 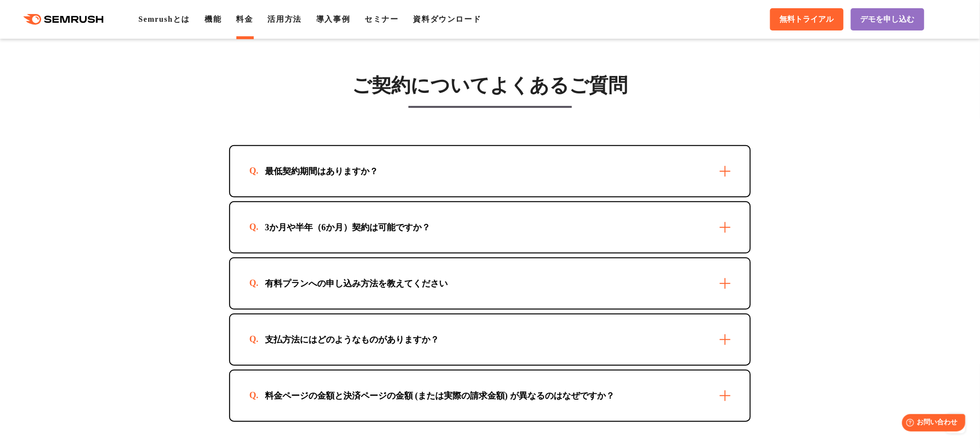 What do you see at coordinates (164, 19) in the screenshot?
I see `a: Semrushとは` at bounding box center [164, 19].